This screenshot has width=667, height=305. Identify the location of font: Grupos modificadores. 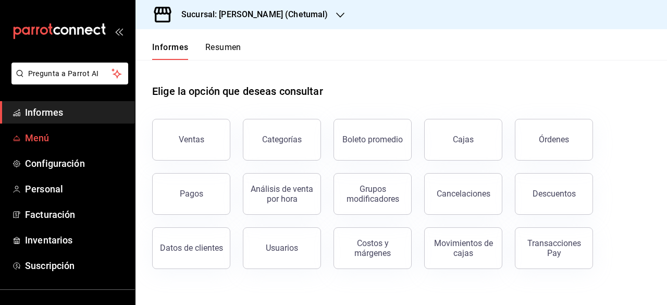
(373, 194).